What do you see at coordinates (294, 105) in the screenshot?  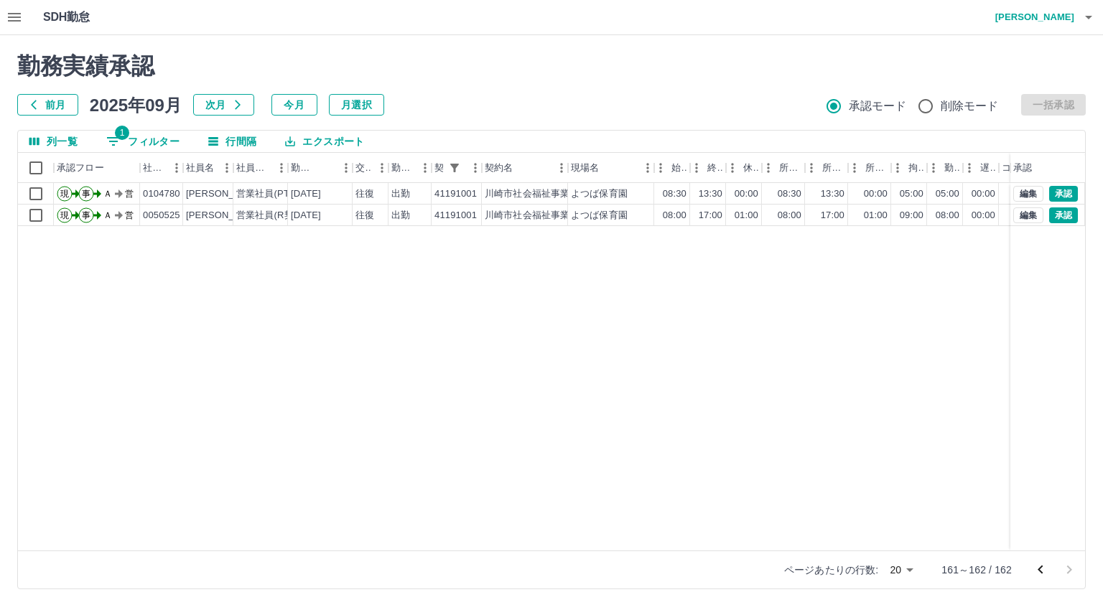 I see `button: 今月` at bounding box center [294, 105].